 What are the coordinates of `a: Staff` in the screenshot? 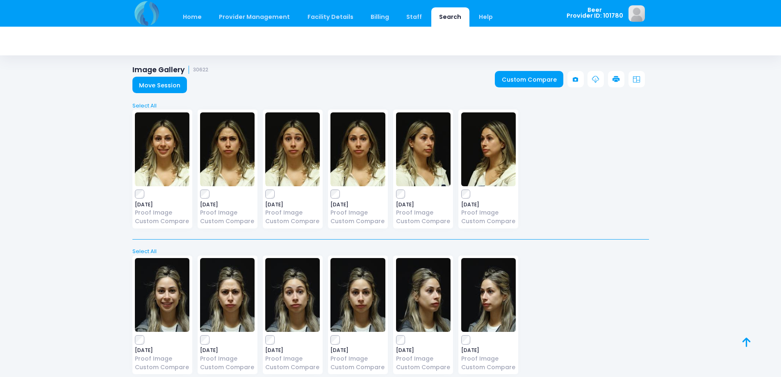 It's located at (414, 17).